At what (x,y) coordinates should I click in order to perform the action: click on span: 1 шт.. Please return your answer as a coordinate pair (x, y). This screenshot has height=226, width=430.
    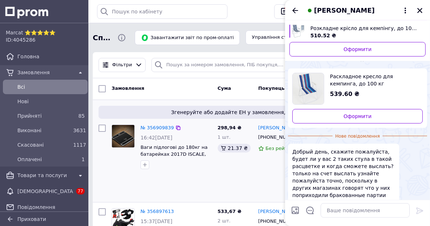
    Looking at the image, I should click on (224, 137).